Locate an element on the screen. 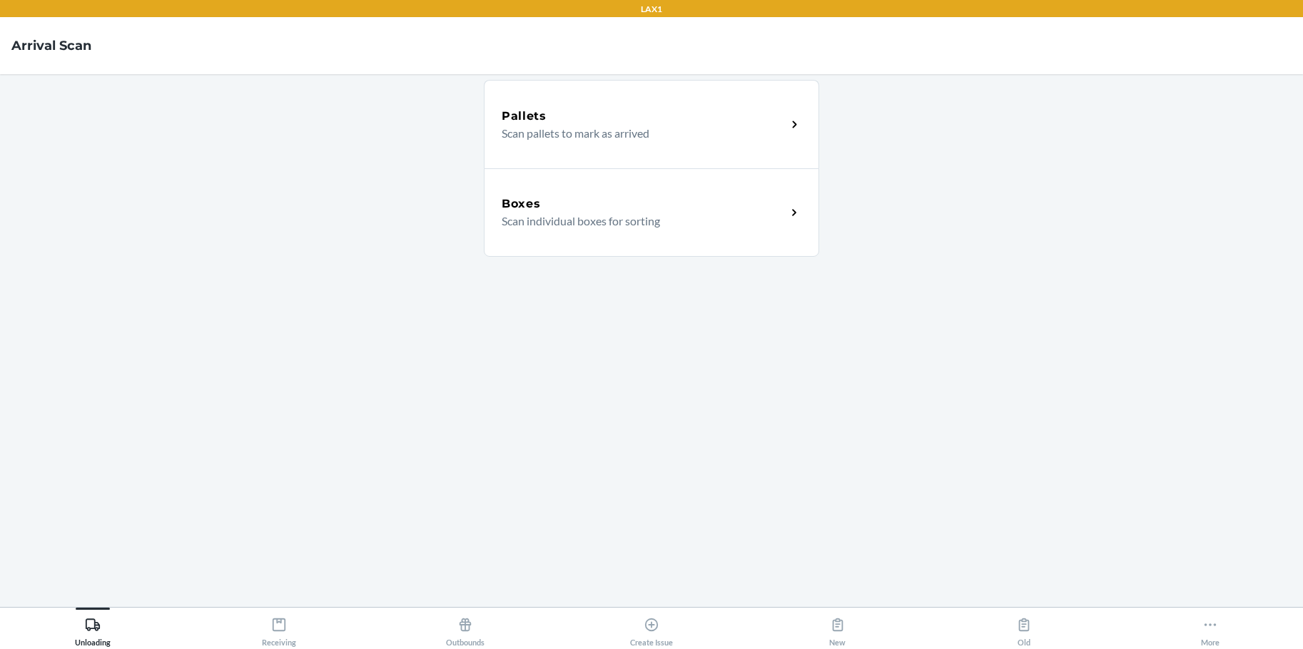  p: Scan pallets to mark as arrived is located at coordinates (638, 133).